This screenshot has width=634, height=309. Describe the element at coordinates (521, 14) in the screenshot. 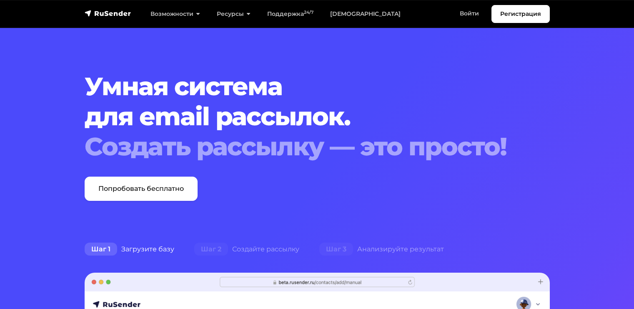

I see `a: Регистрация` at that location.